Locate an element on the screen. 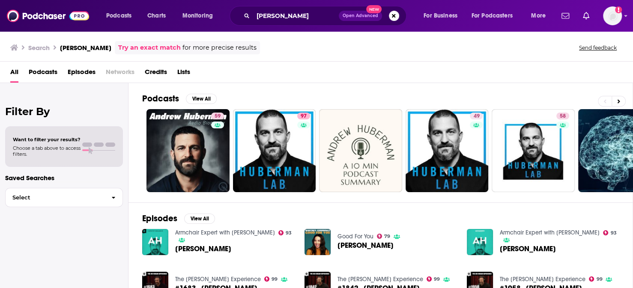  span: 49 is located at coordinates (476, 116).